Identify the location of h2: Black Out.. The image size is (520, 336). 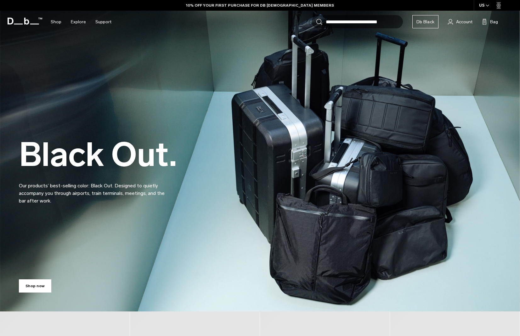
(98, 154).